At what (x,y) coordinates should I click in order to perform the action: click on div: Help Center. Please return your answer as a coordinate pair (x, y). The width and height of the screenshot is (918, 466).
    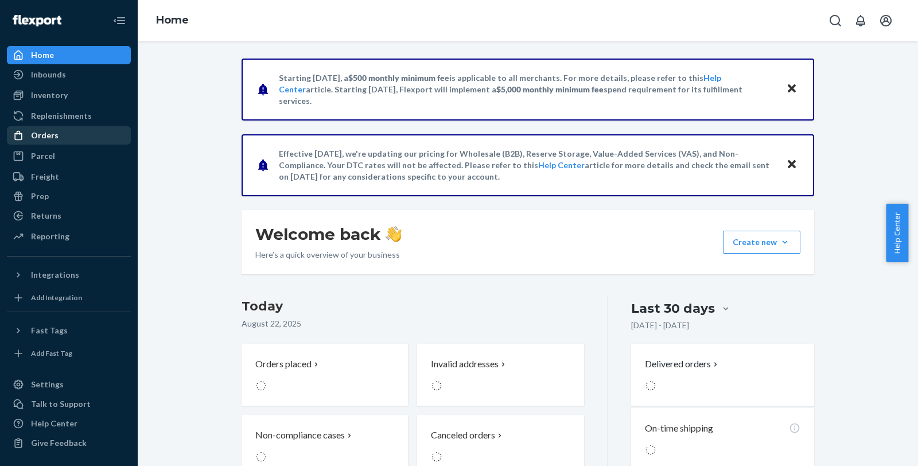
    Looking at the image, I should click on (54, 424).